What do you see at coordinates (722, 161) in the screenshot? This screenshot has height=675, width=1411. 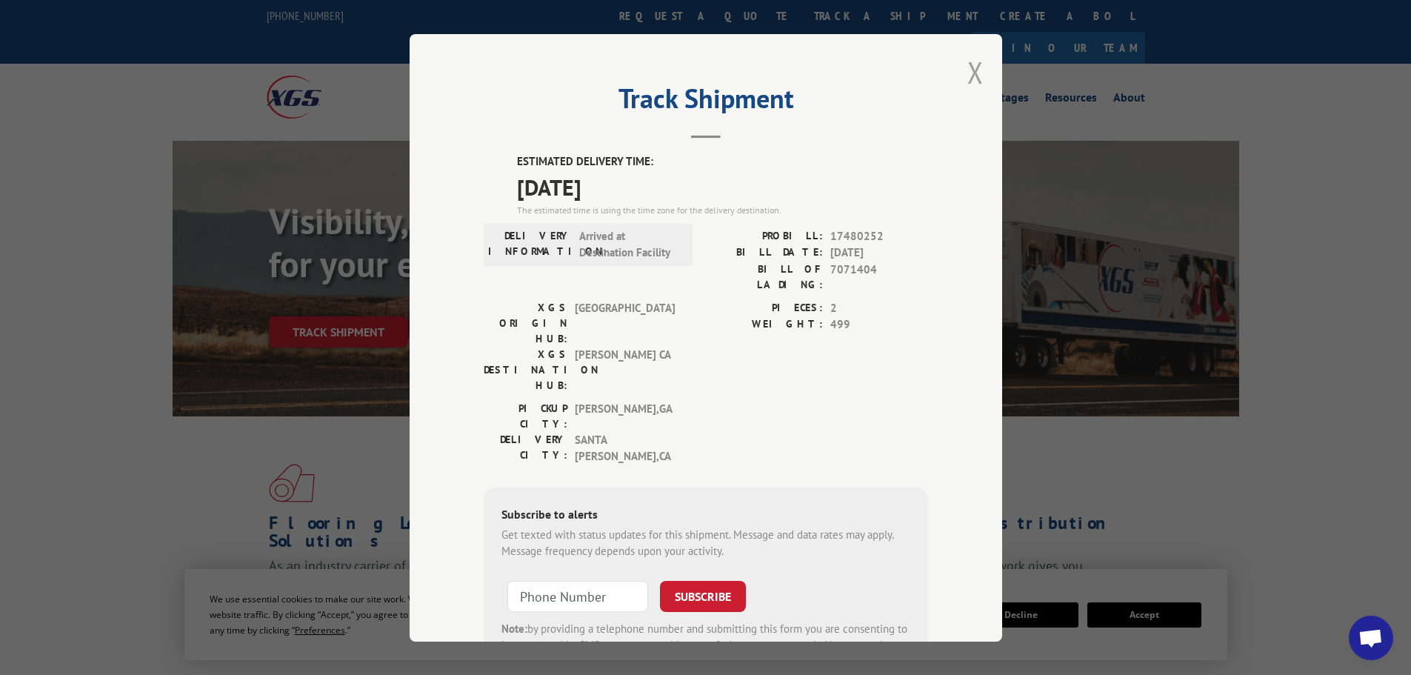 I see `label: ESTIMATED DELIVERY TIME:` at bounding box center [722, 161].